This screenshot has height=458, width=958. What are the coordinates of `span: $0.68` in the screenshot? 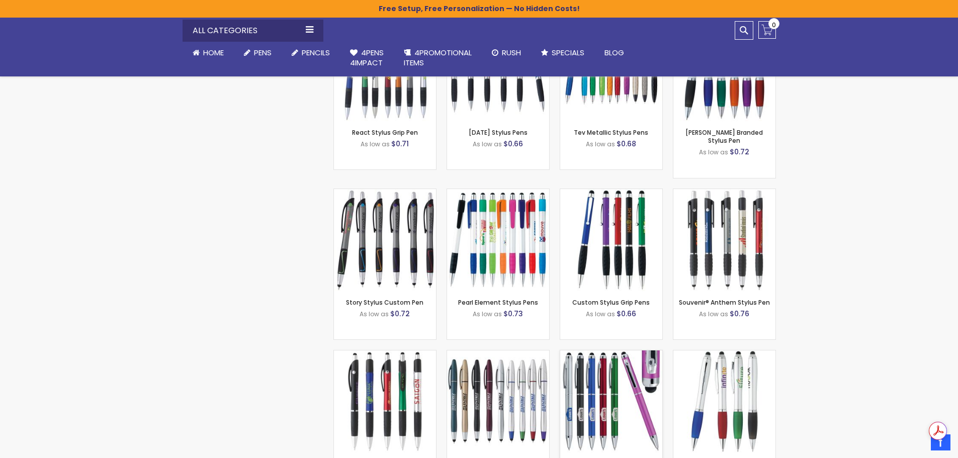 It's located at (626, 144).